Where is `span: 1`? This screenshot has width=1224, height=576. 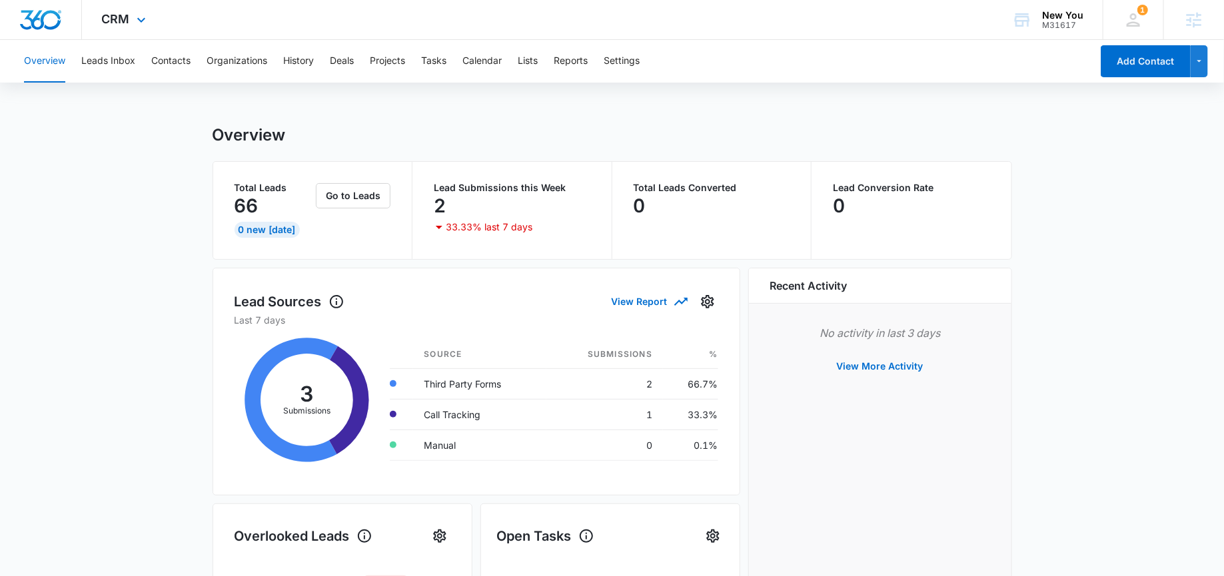 span: 1 is located at coordinates (1142, 10).